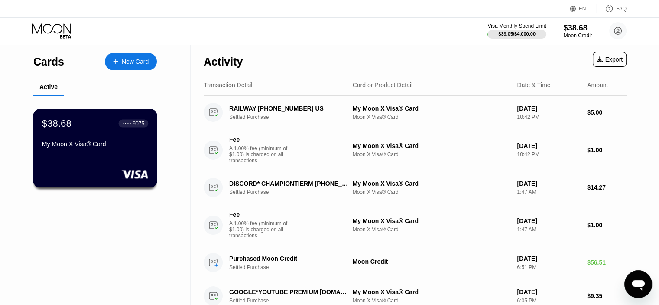 This screenshot has height=305, width=659. What do you see at coordinates (607, 262) in the screenshot?
I see `div: $56.51` at bounding box center [607, 262].